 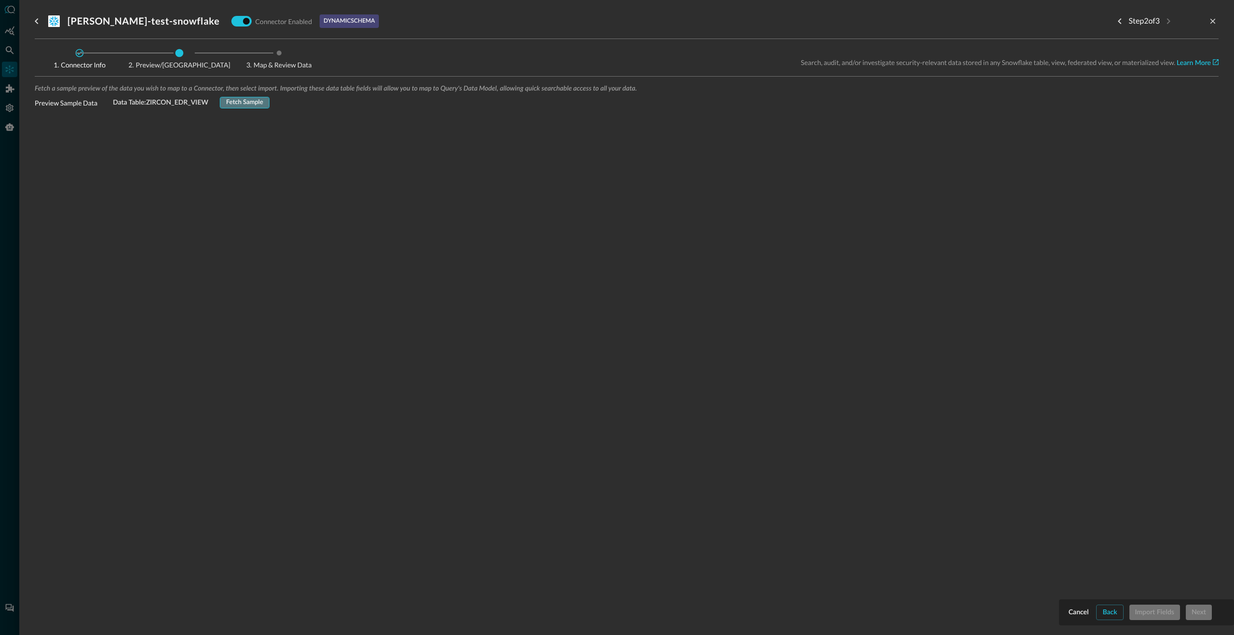 I want to click on button: go back, so click(x=37, y=21).